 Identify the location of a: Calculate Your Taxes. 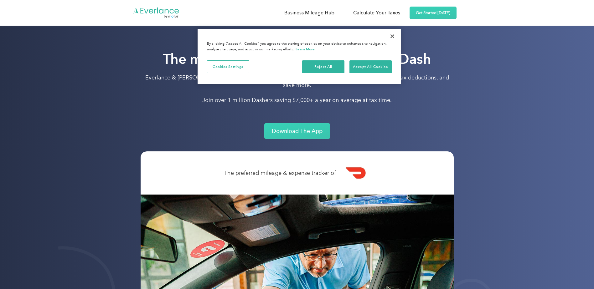
(377, 13).